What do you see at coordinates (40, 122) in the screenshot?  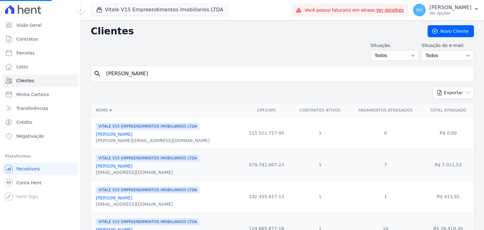 I see `a: Crédito` at bounding box center [40, 122].